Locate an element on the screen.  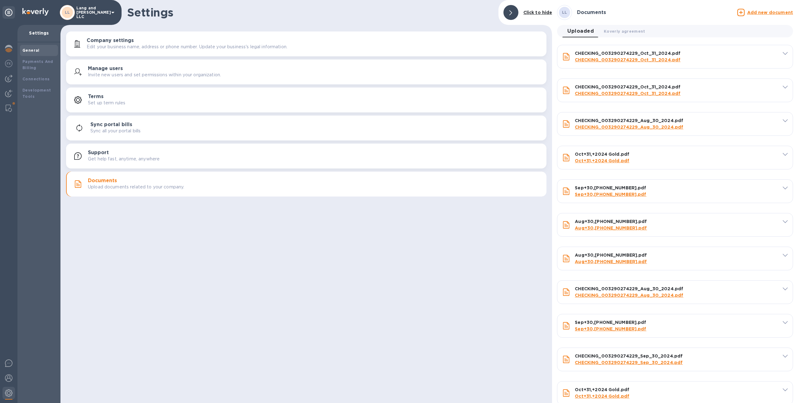
b: CHECKING_003290274229_Sep_30_2024.pdf is located at coordinates (629, 356).